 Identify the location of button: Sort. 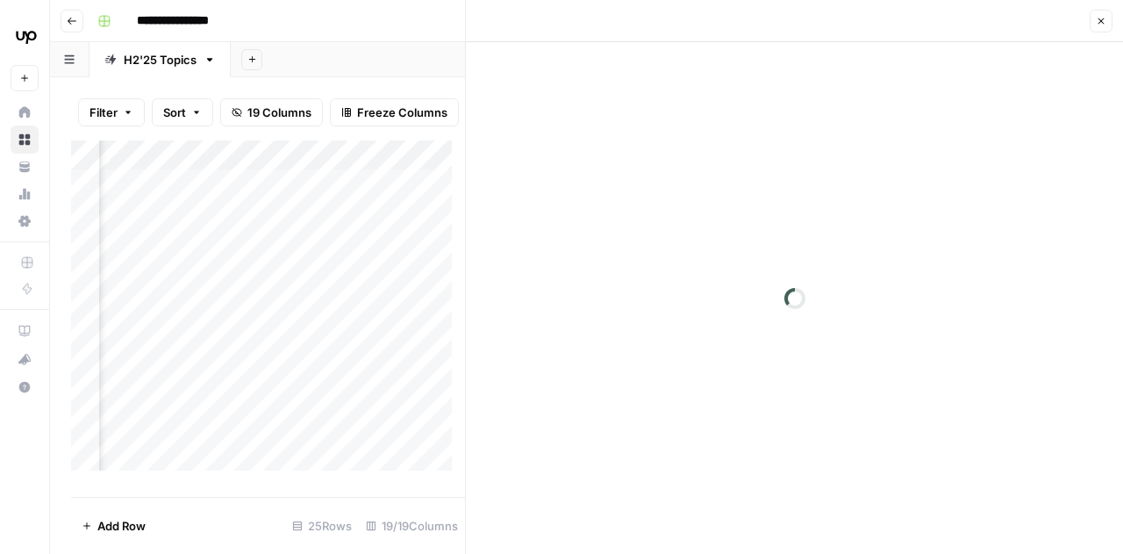
(183, 112).